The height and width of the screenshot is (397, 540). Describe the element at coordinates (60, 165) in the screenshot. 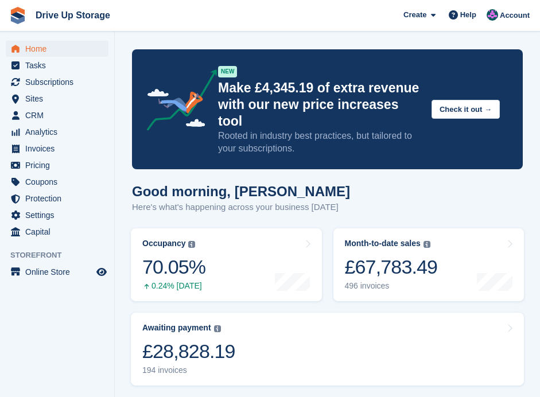

I see `span: Pricing` at that location.